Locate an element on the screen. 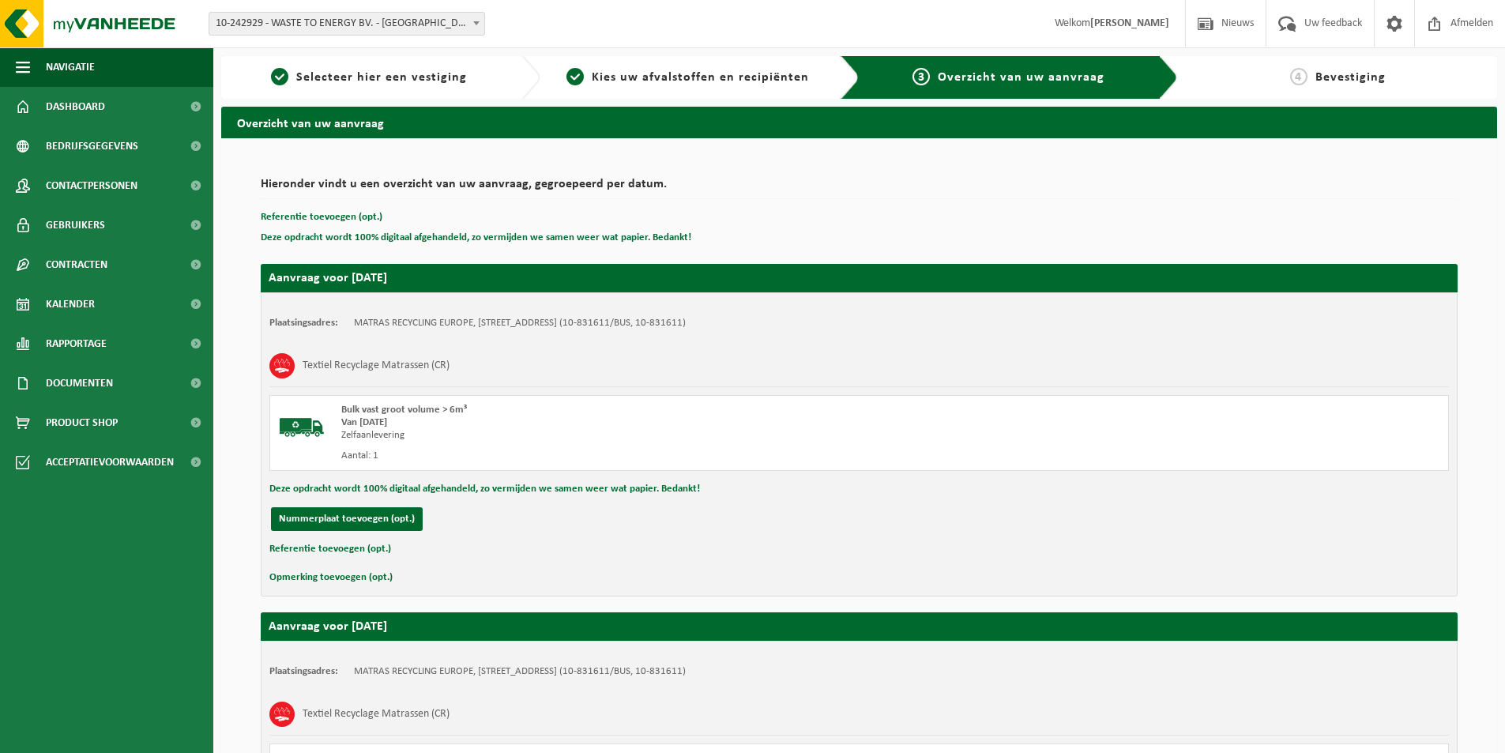  span: Rapportage is located at coordinates (76, 344).